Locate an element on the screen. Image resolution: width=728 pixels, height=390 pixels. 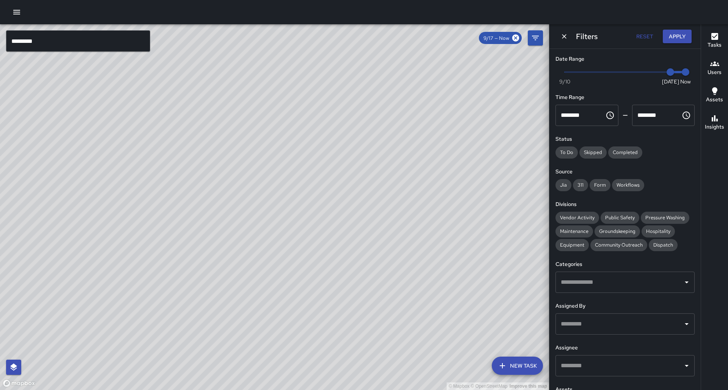
div: Completed is located at coordinates (626, 153).